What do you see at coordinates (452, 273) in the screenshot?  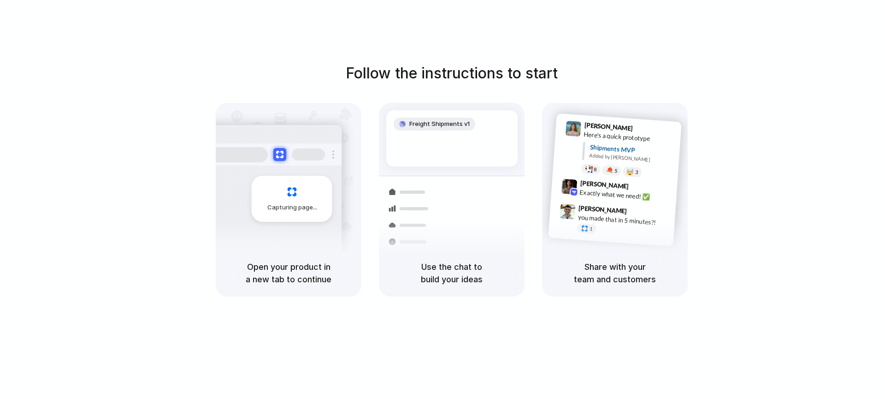 I see `h5: Use the chat to build your ideas` at bounding box center [452, 273].